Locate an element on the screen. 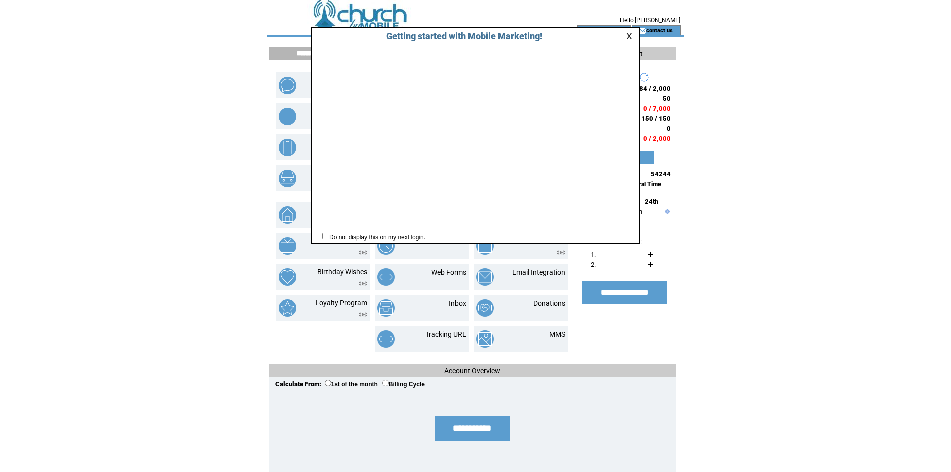 Image resolution: width=951 pixels, height=472 pixels. a: MMS is located at coordinates (557, 334).